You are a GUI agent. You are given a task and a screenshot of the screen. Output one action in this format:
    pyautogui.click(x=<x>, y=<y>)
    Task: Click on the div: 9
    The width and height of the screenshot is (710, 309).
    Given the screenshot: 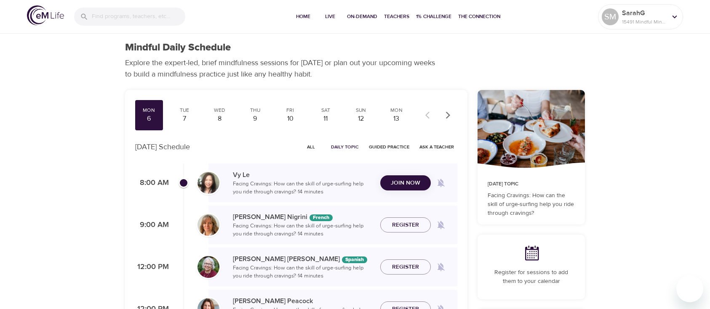 What is the action you would take?
    pyautogui.click(x=255, y=119)
    